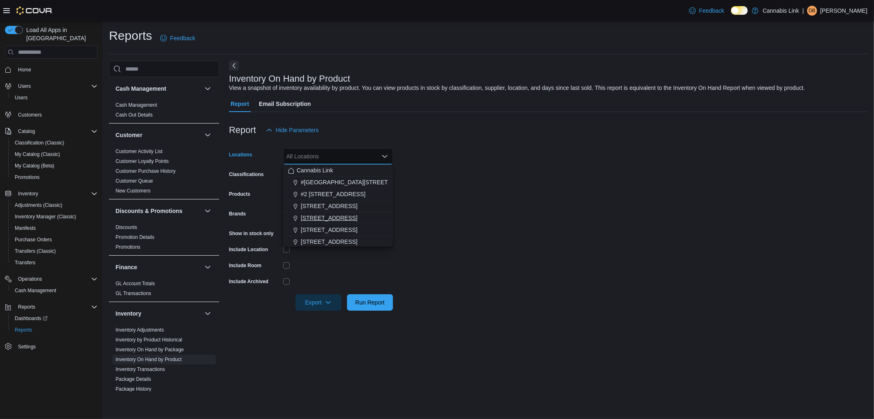 The image size is (874, 419). I want to click on a: Users, so click(21, 98).